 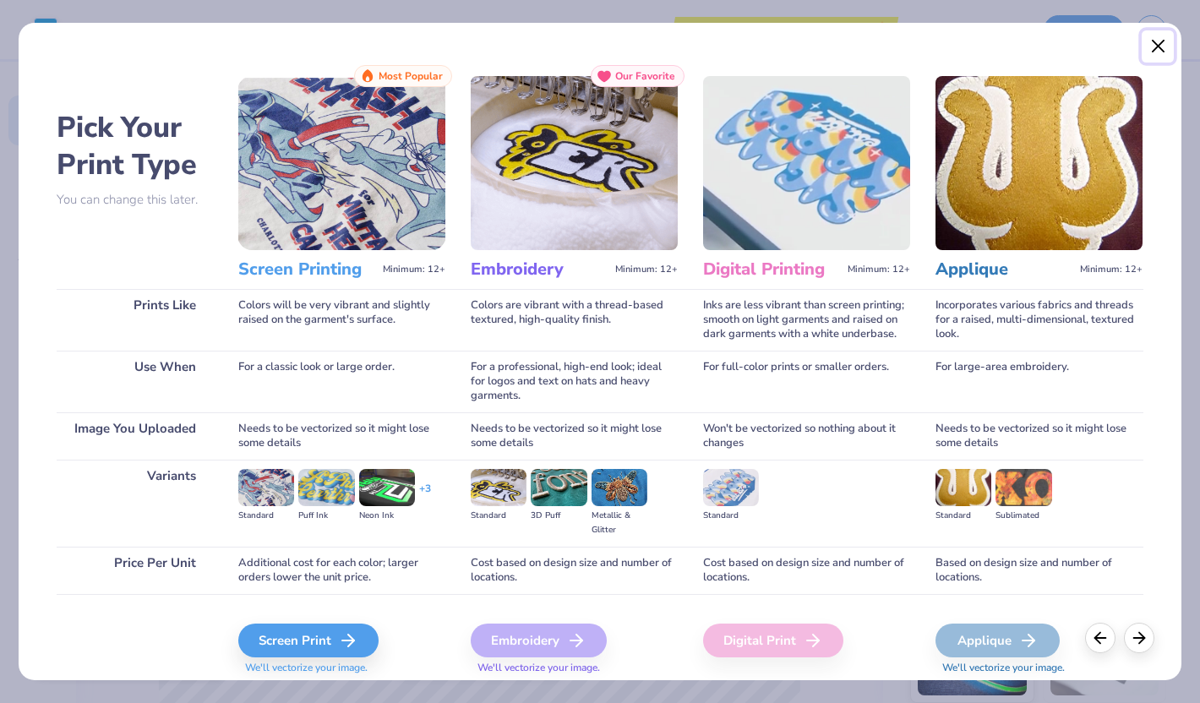 I want to click on div: Won't be vectorized so nothing about it changes, so click(x=806, y=436).